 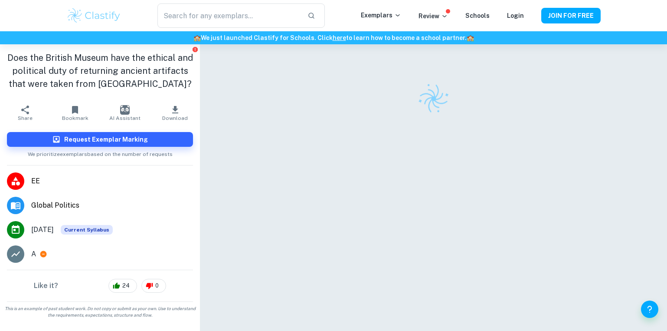 What do you see at coordinates (157, 285) in the screenshot?
I see `span: 0` at bounding box center [157, 285].